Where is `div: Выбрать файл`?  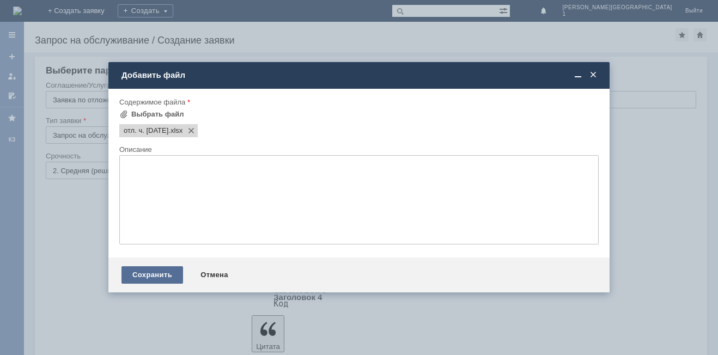
div: Выбрать файл is located at coordinates (158, 114).